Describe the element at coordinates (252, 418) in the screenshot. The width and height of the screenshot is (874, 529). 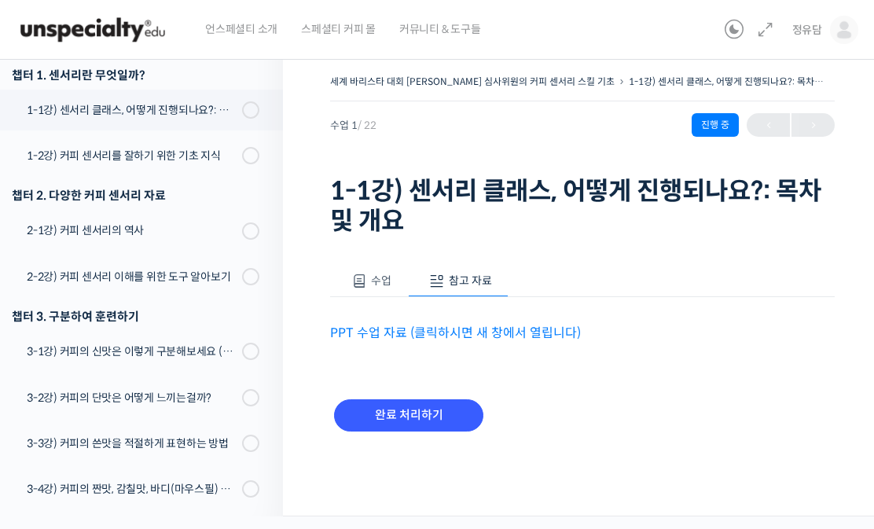
I see `a: 설정` at that location.